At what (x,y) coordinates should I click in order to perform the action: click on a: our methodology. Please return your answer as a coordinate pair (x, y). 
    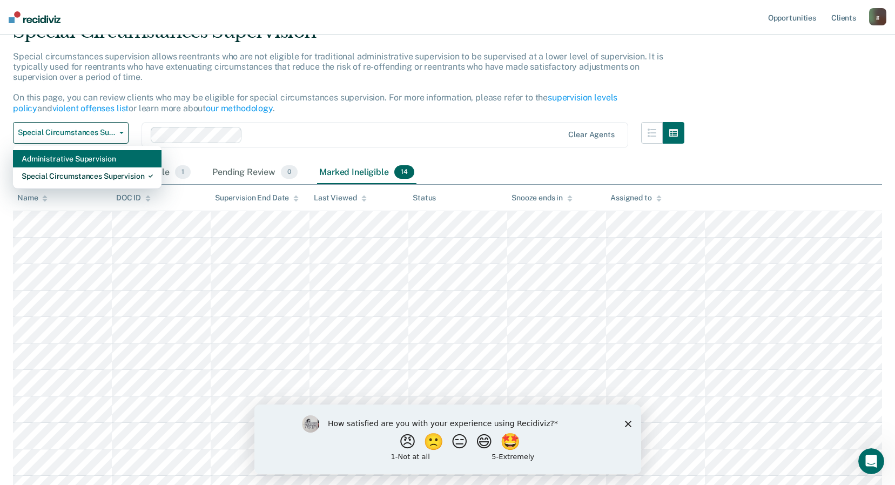
    Looking at the image, I should click on (239, 108).